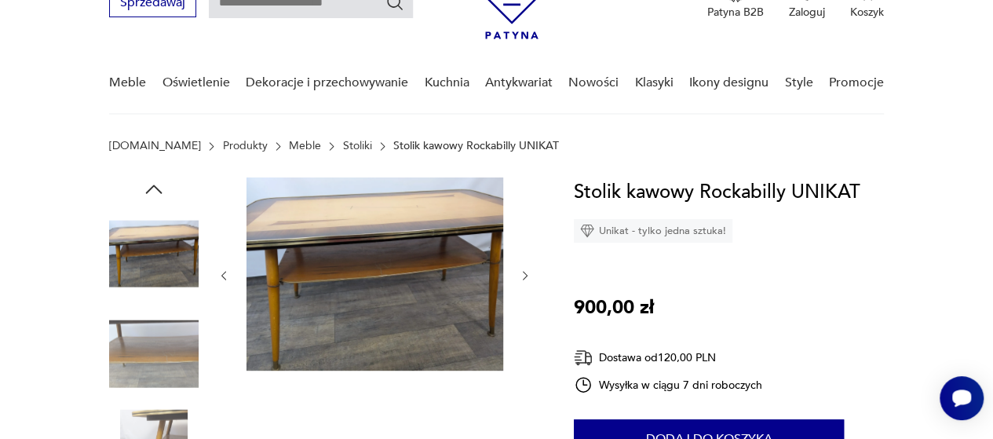 The image size is (993, 439). What do you see at coordinates (653, 231) in the screenshot?
I see `div: Unikat - tylko jedna sztuka!` at bounding box center [653, 231].